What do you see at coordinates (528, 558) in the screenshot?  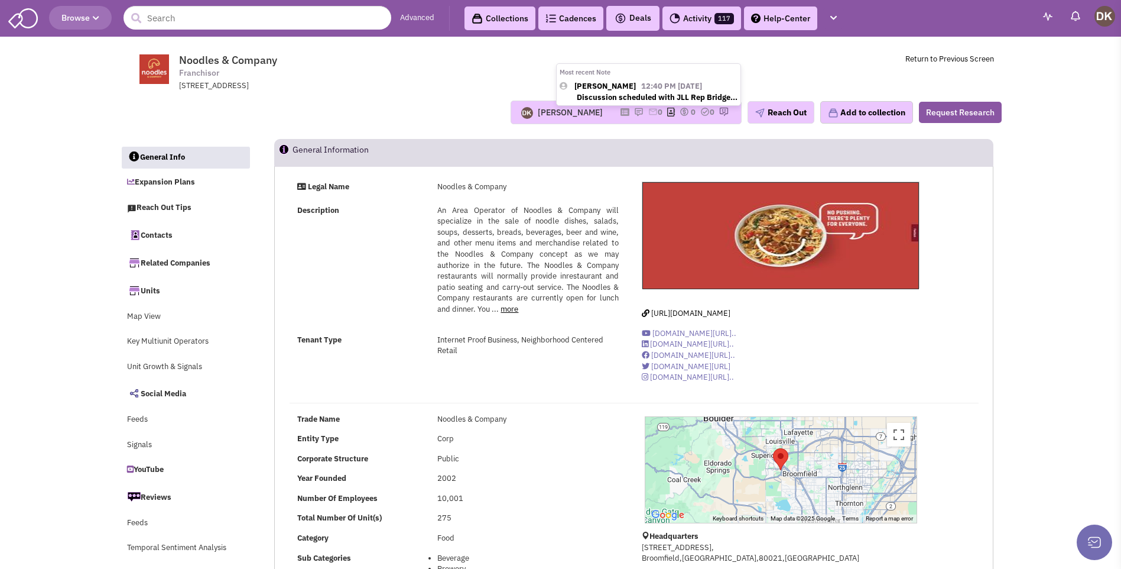 I see `li: Beverage` at bounding box center [528, 558].